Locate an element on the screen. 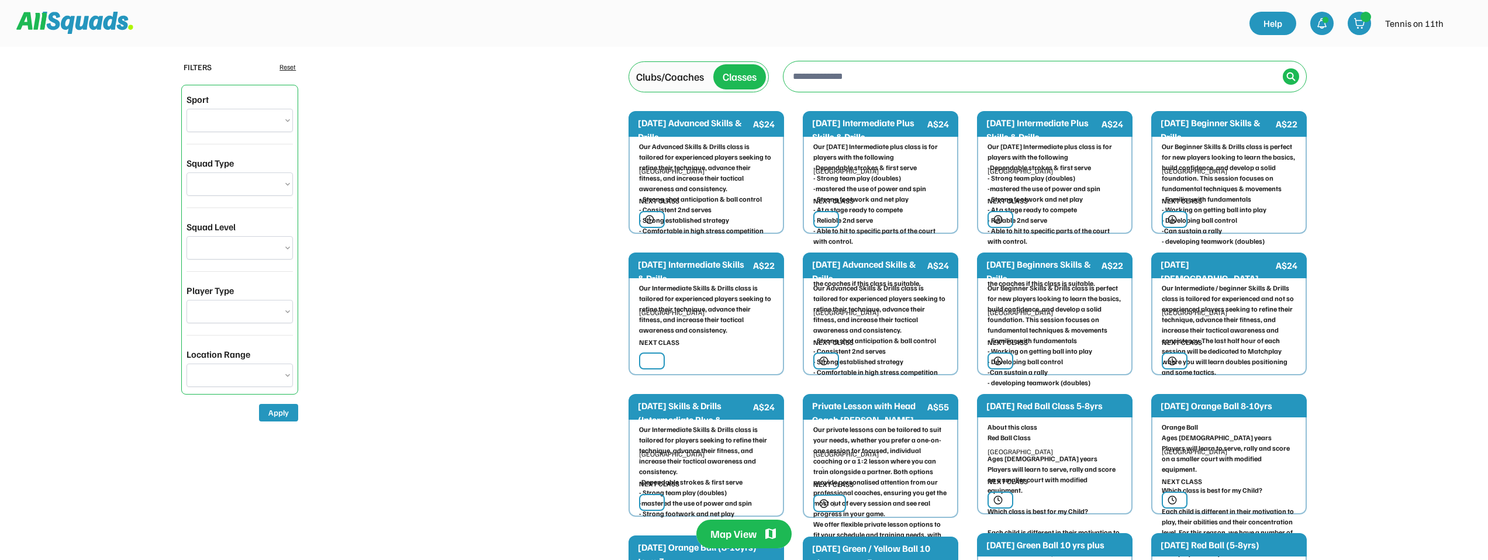 The height and width of the screenshot is (560, 1488). a: Help is located at coordinates (1272, 23).